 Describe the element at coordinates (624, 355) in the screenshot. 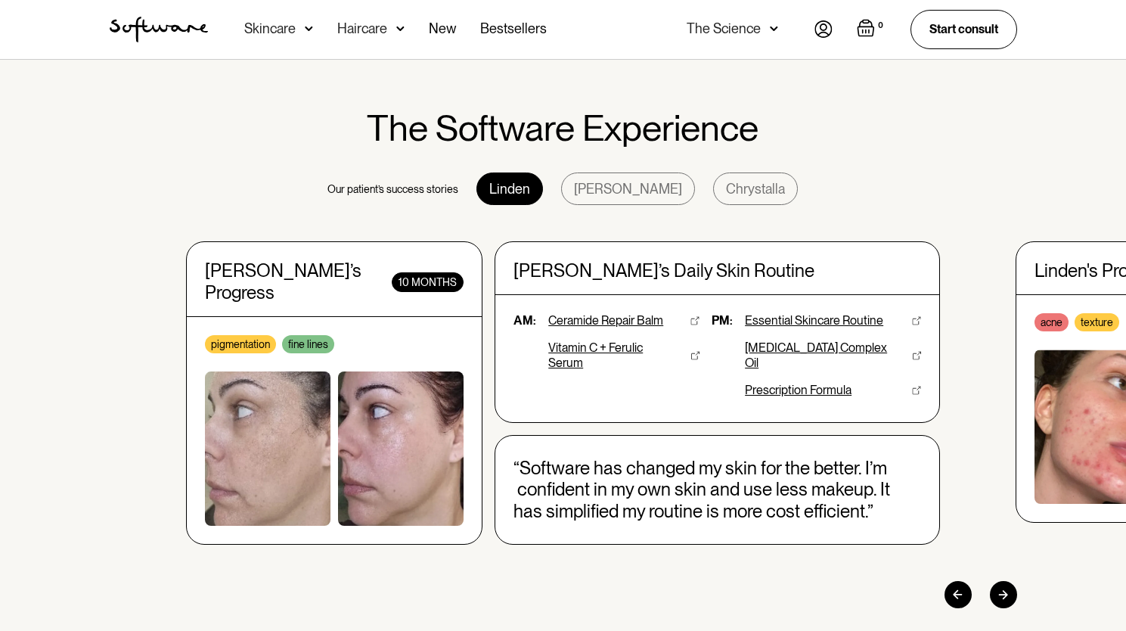

I see `a: Vitamin C + Ferulic Serum` at that location.